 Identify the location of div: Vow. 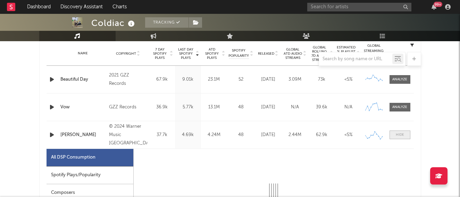
(83, 108).